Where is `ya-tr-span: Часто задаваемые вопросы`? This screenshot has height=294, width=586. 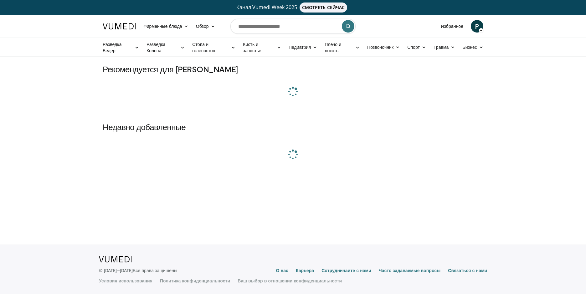 ya-tr-span: Часто задаваемые вопросы is located at coordinates (410, 271).